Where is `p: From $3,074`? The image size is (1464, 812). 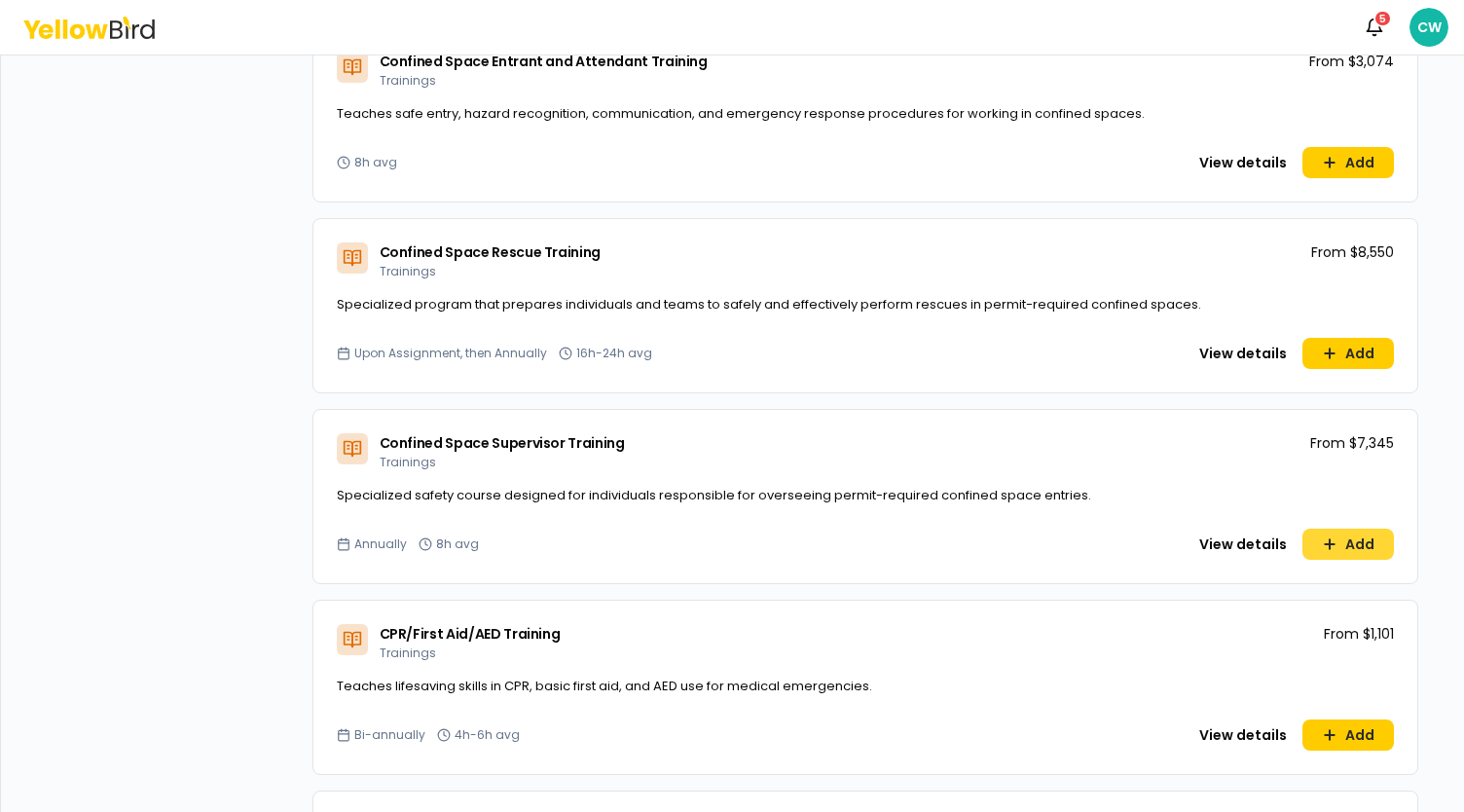 p: From $3,074 is located at coordinates (1351, 61).